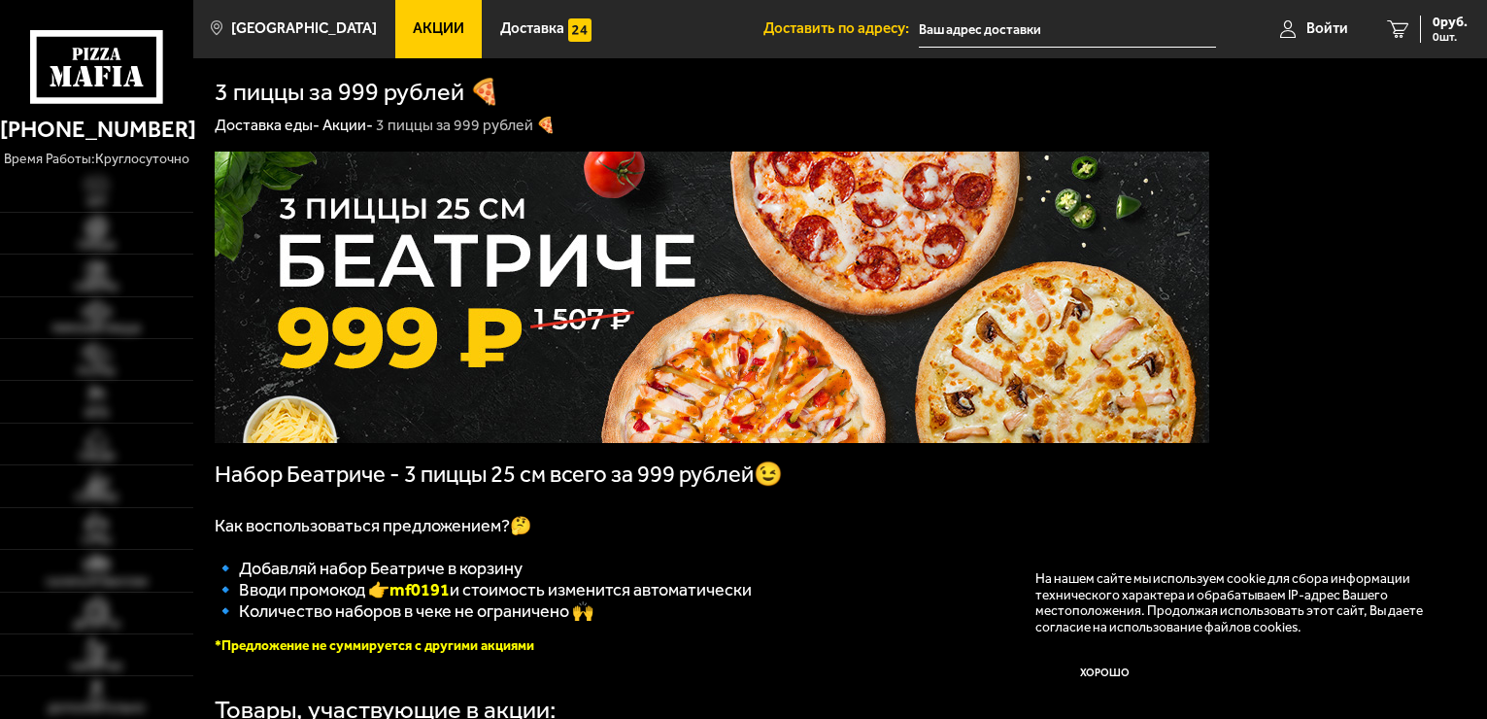 Image resolution: width=1487 pixels, height=719 pixels. I want to click on button: Хорошо, so click(1105, 673).